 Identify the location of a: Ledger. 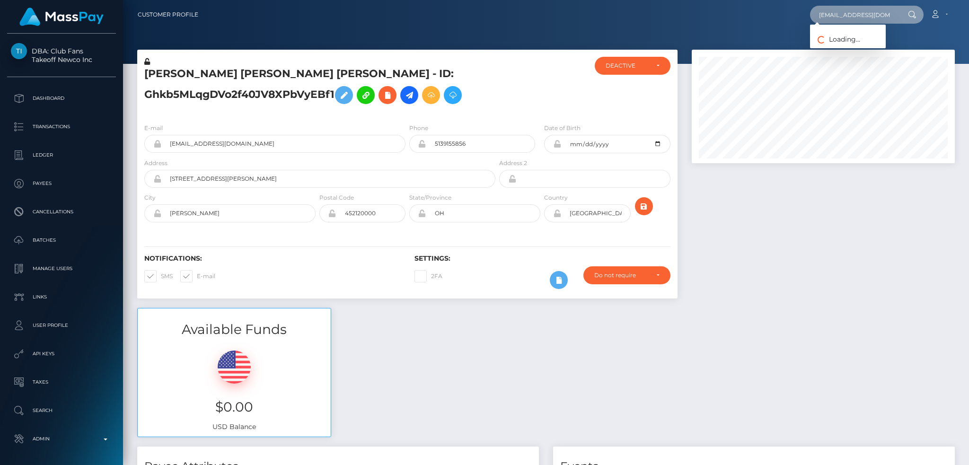
(62, 155).